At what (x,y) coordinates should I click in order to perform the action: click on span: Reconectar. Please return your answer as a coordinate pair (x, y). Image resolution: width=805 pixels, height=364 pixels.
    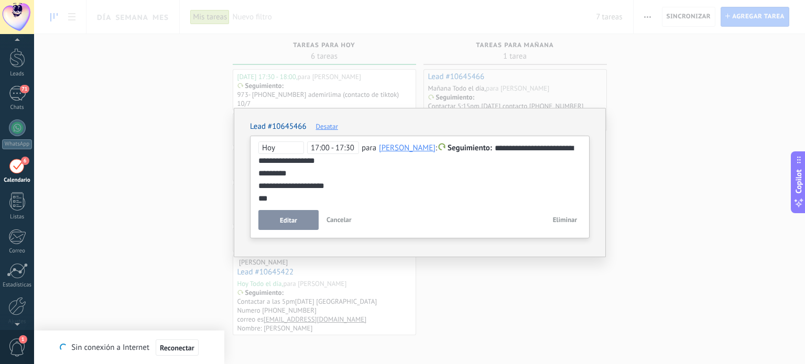
    Looking at the image, I should click on (177, 348).